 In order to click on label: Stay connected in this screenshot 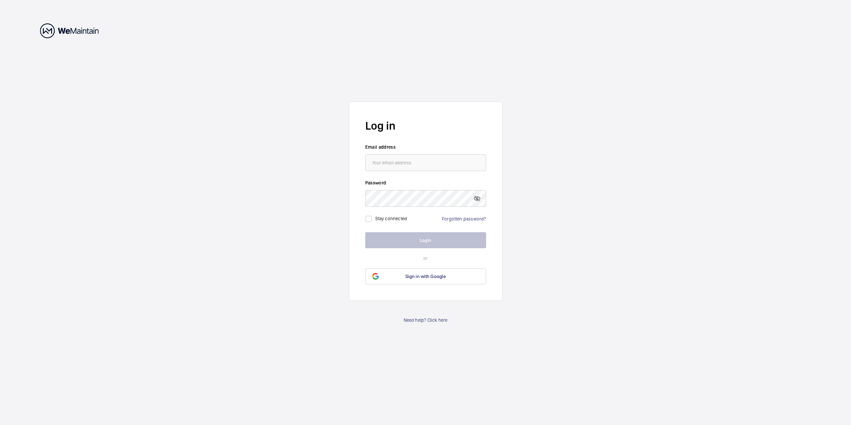, I will do `click(391, 218)`.